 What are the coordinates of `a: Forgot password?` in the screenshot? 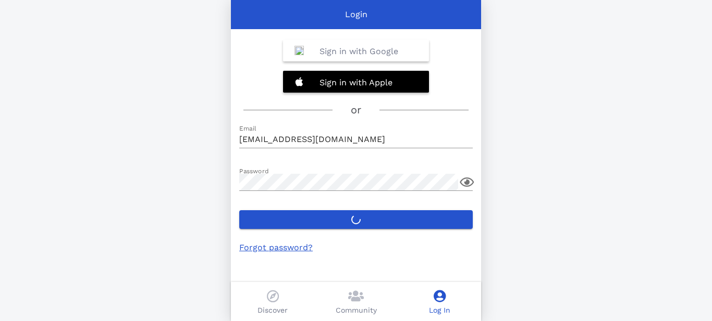 It's located at (276, 247).